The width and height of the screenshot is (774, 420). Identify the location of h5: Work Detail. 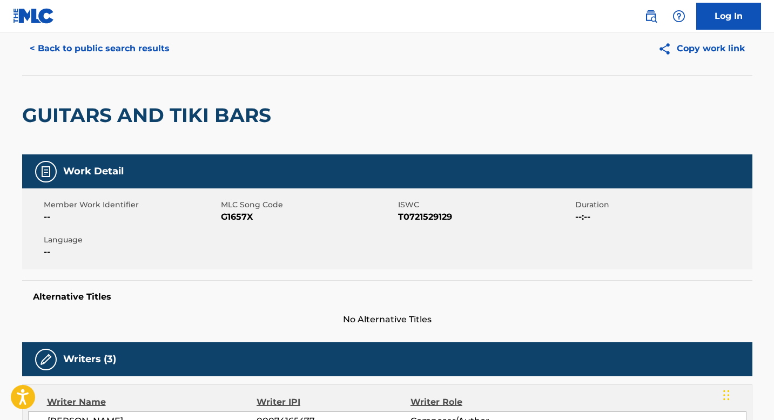
(93, 171).